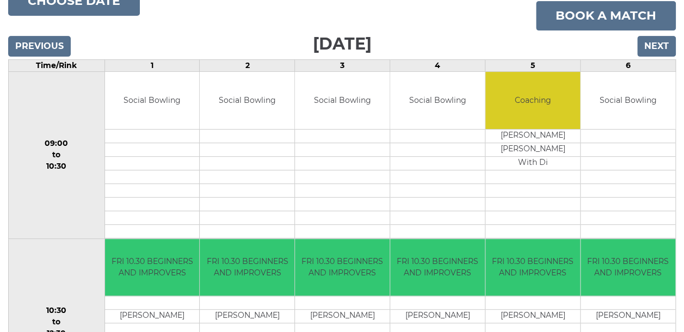 The width and height of the screenshot is (684, 332). Describe the element at coordinates (533, 66) in the screenshot. I see `td: 5` at that location.